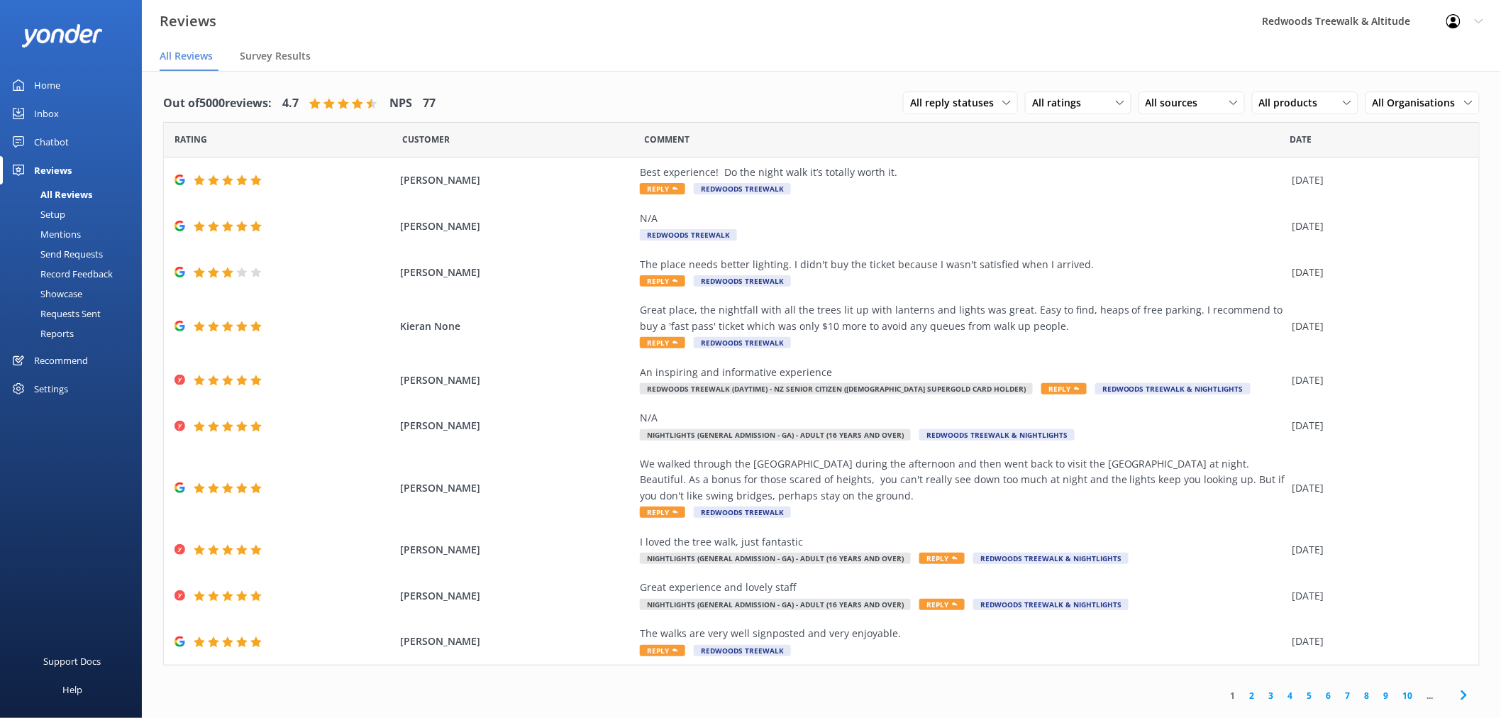 This screenshot has height=718, width=1501. What do you see at coordinates (963, 587) in the screenshot?
I see `div: Great experience and lovely staff` at bounding box center [963, 587].